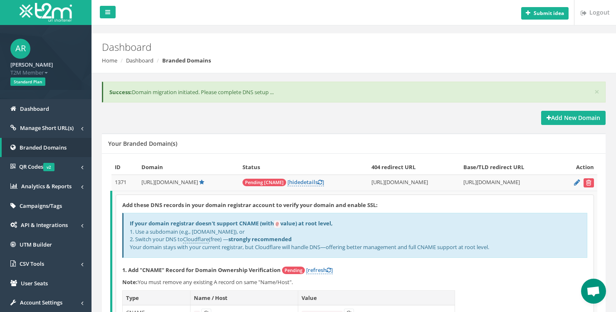 This screenshot has width=616, height=312. What do you see at coordinates (41, 302) in the screenshot?
I see `span: Account Settings` at bounding box center [41, 302].